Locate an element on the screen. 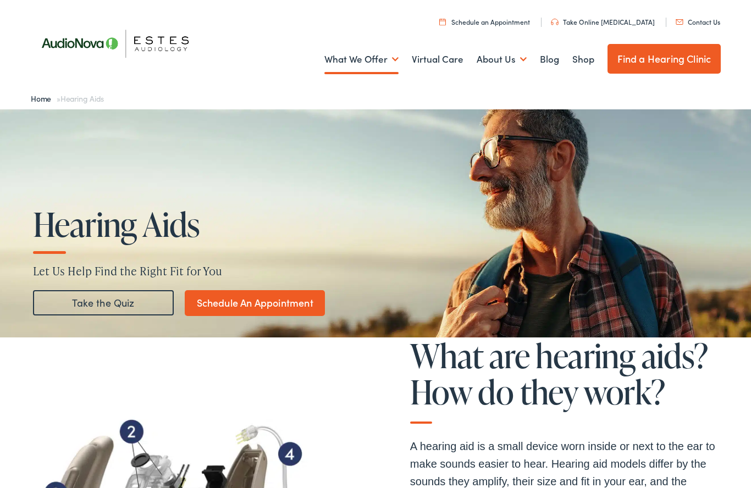 Image resolution: width=751 pixels, height=488 pixels. a: Schedule An Appointment is located at coordinates (254, 303).